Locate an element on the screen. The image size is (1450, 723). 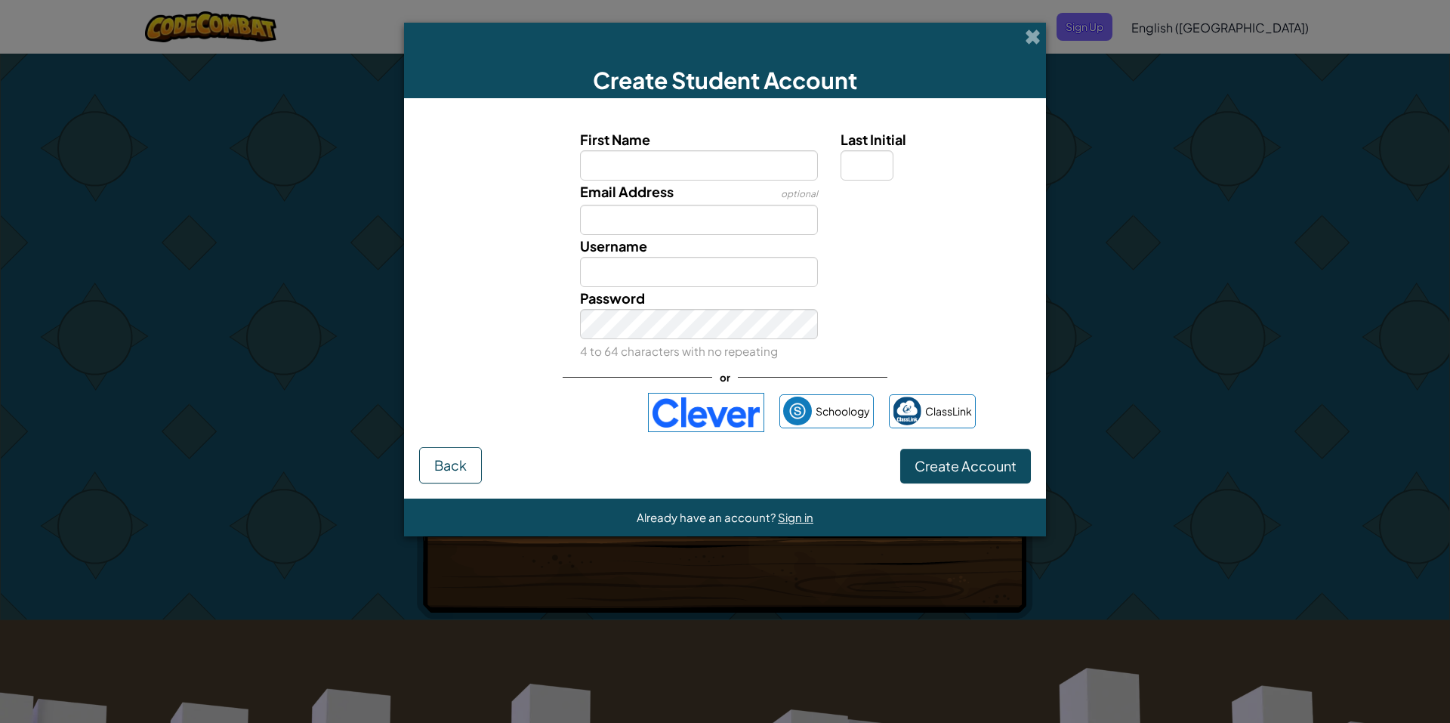
span: Last Initial is located at coordinates (873, 139).